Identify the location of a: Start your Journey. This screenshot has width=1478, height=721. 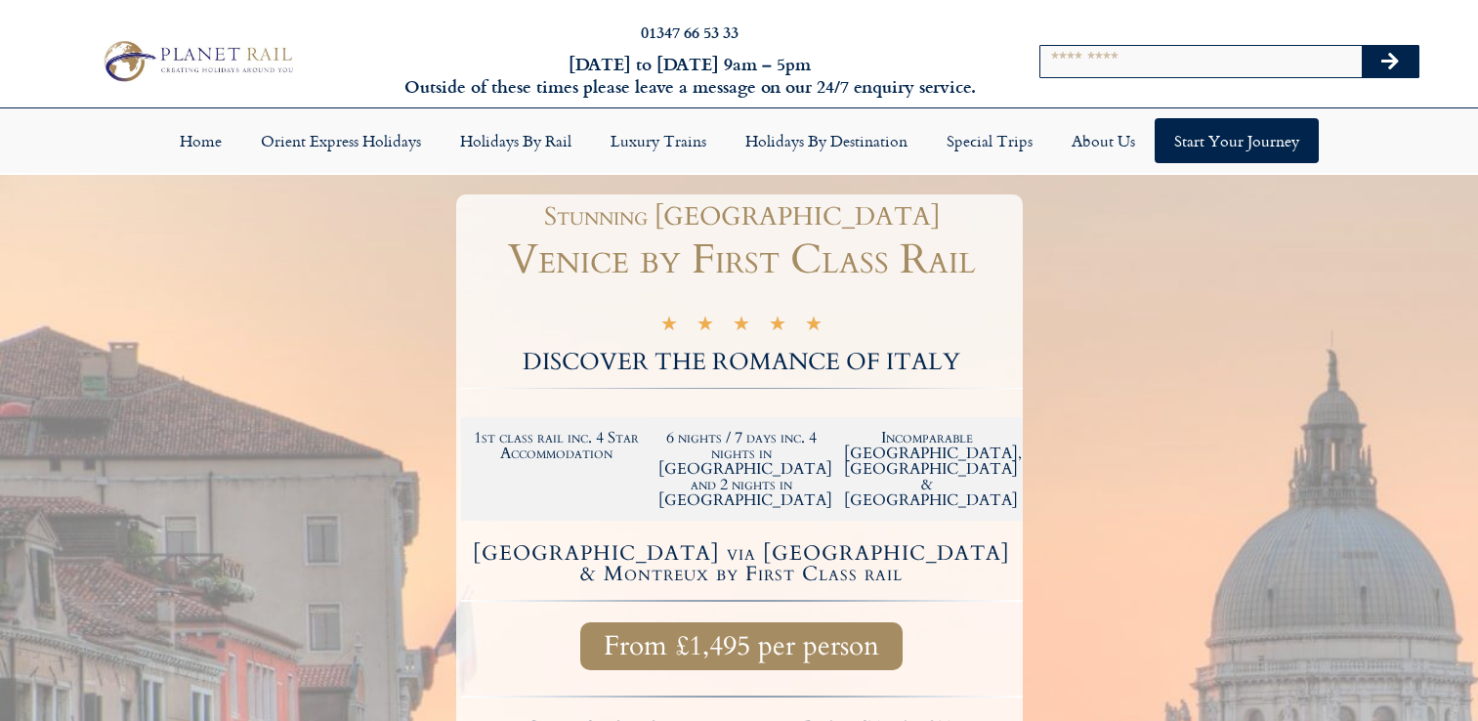
(1236, 141).